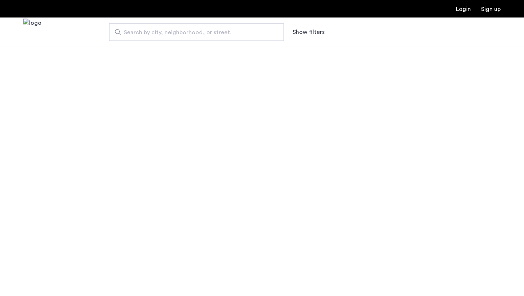 The width and height of the screenshot is (524, 296). I want to click on span: Search by city, neighborhood, or street., so click(194, 32).